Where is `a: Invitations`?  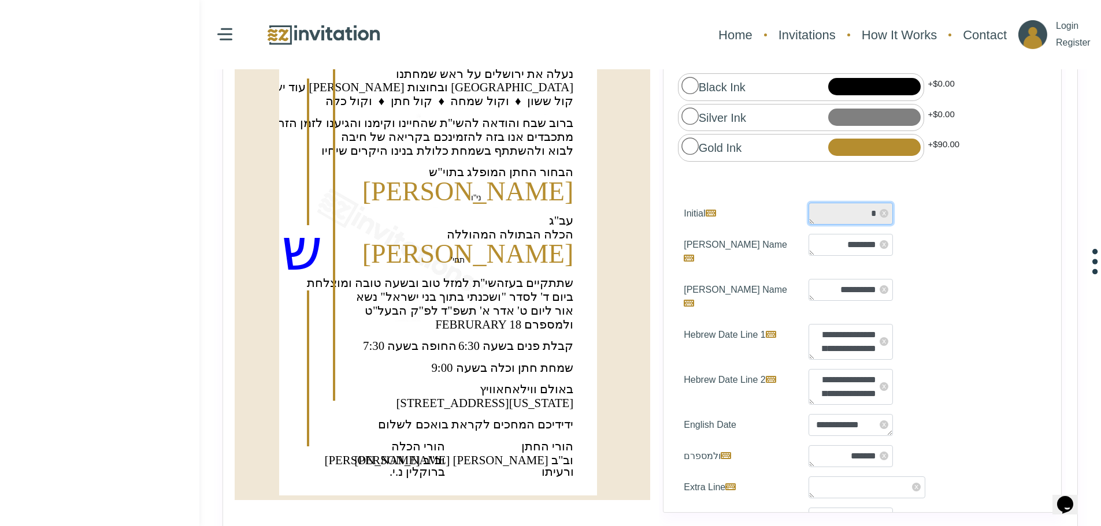 a: Invitations is located at coordinates (807, 35).